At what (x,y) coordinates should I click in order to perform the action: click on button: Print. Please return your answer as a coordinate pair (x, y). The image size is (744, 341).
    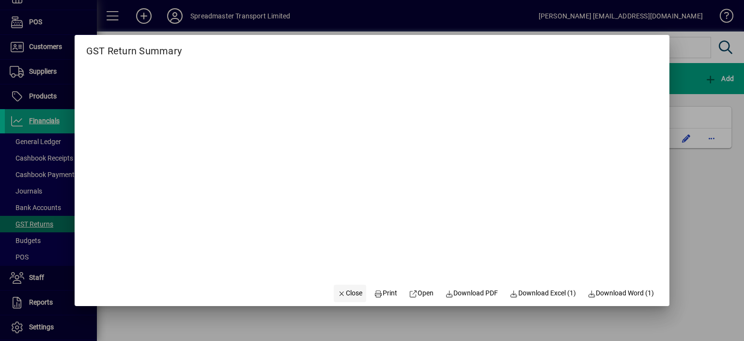
    Looking at the image, I should click on (386, 293).